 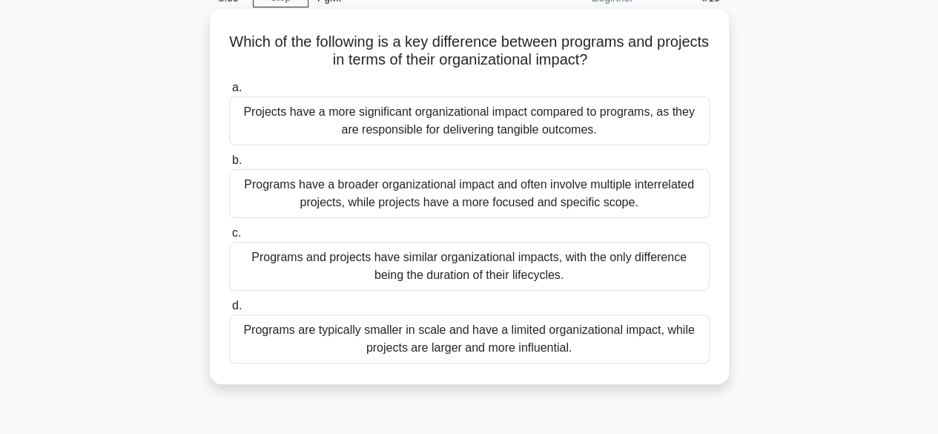 I want to click on div: Projects have a more significant organizational impact compared to programs, as they are responsi..., so click(x=469, y=121).